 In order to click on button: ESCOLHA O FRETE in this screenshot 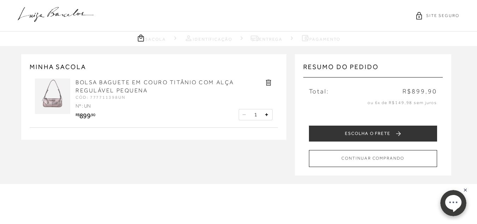, I will do `click(373, 133)`.